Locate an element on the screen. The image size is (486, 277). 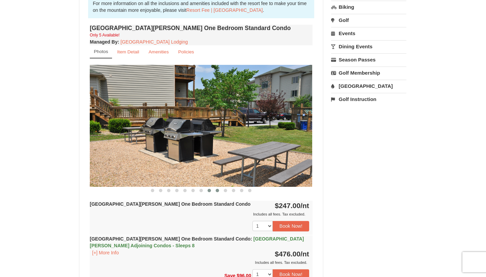
small: Policies is located at coordinates (186, 52).